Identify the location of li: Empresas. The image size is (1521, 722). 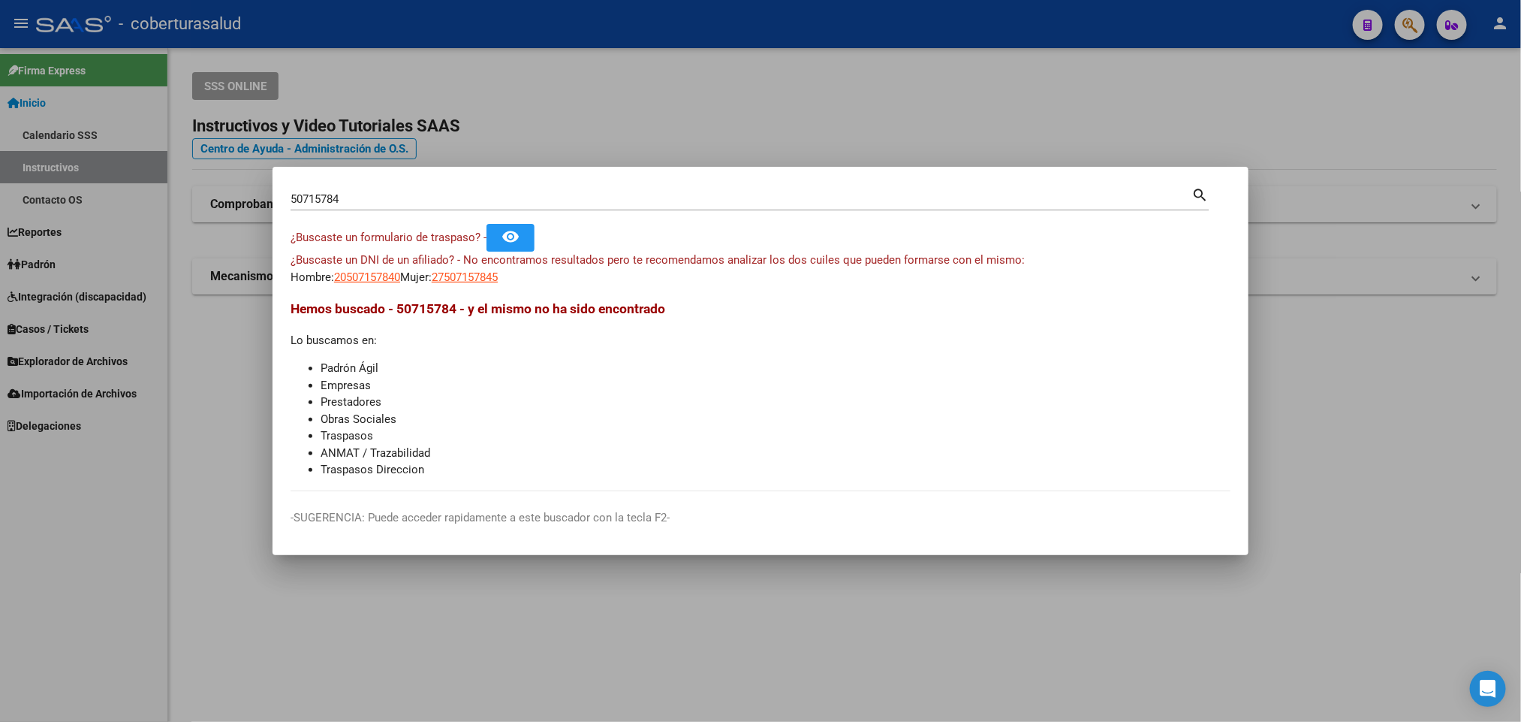
(776, 385).